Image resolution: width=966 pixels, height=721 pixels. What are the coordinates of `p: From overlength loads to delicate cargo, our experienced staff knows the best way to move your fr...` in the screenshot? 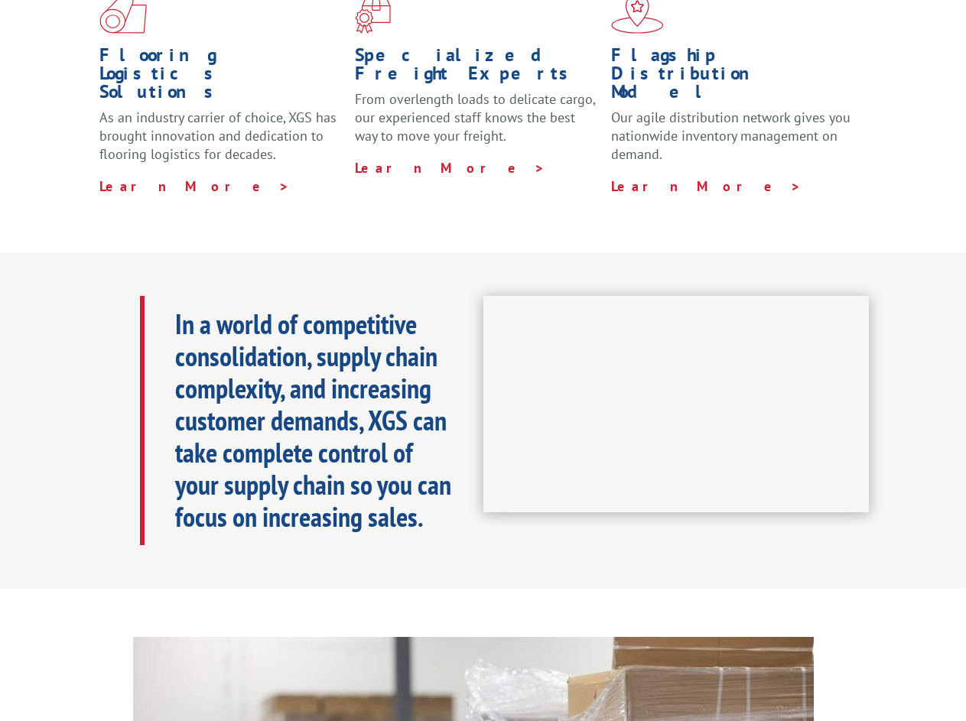 It's located at (477, 124).